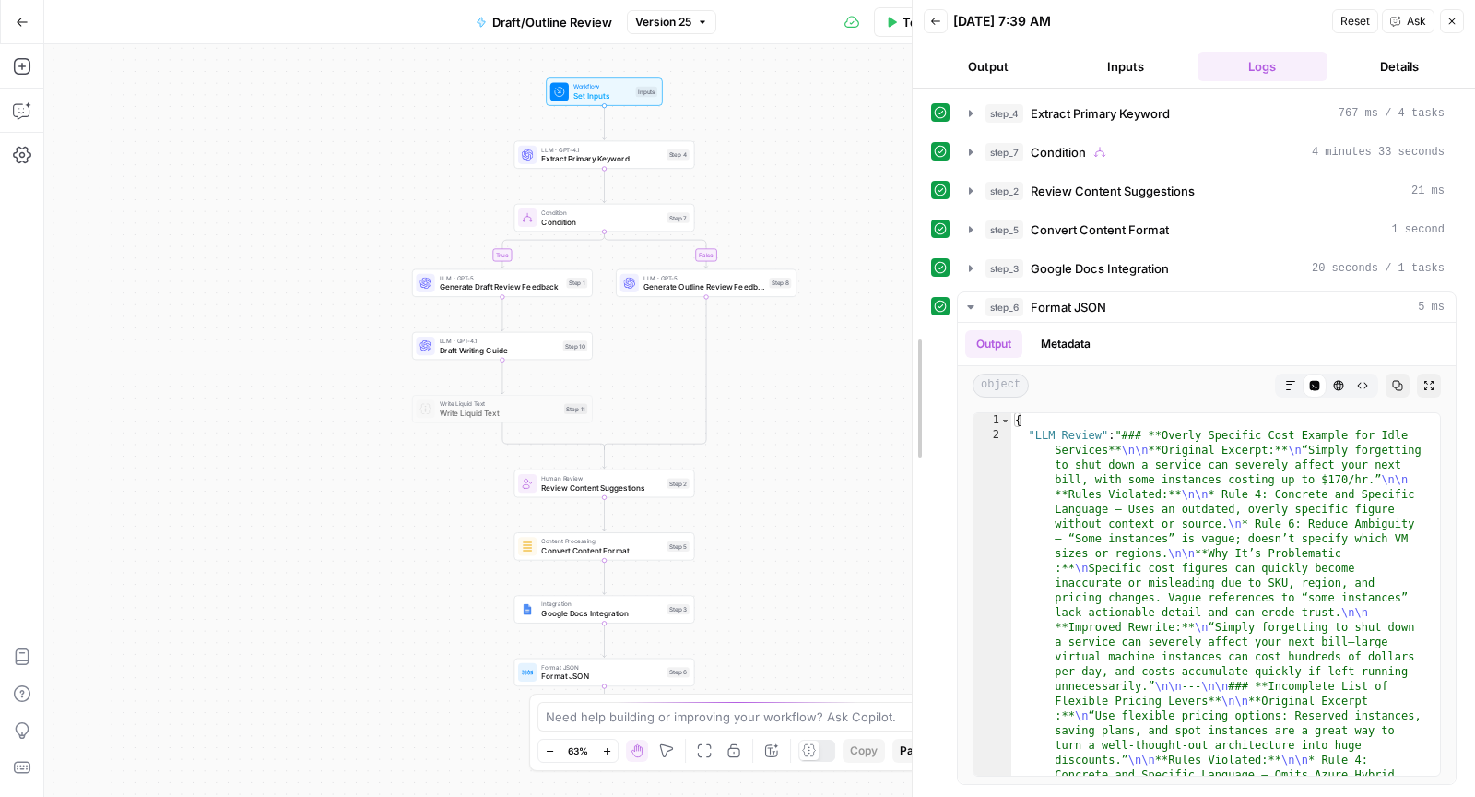 The height and width of the screenshot is (797, 1475). I want to click on div: Step 1, so click(576, 282).